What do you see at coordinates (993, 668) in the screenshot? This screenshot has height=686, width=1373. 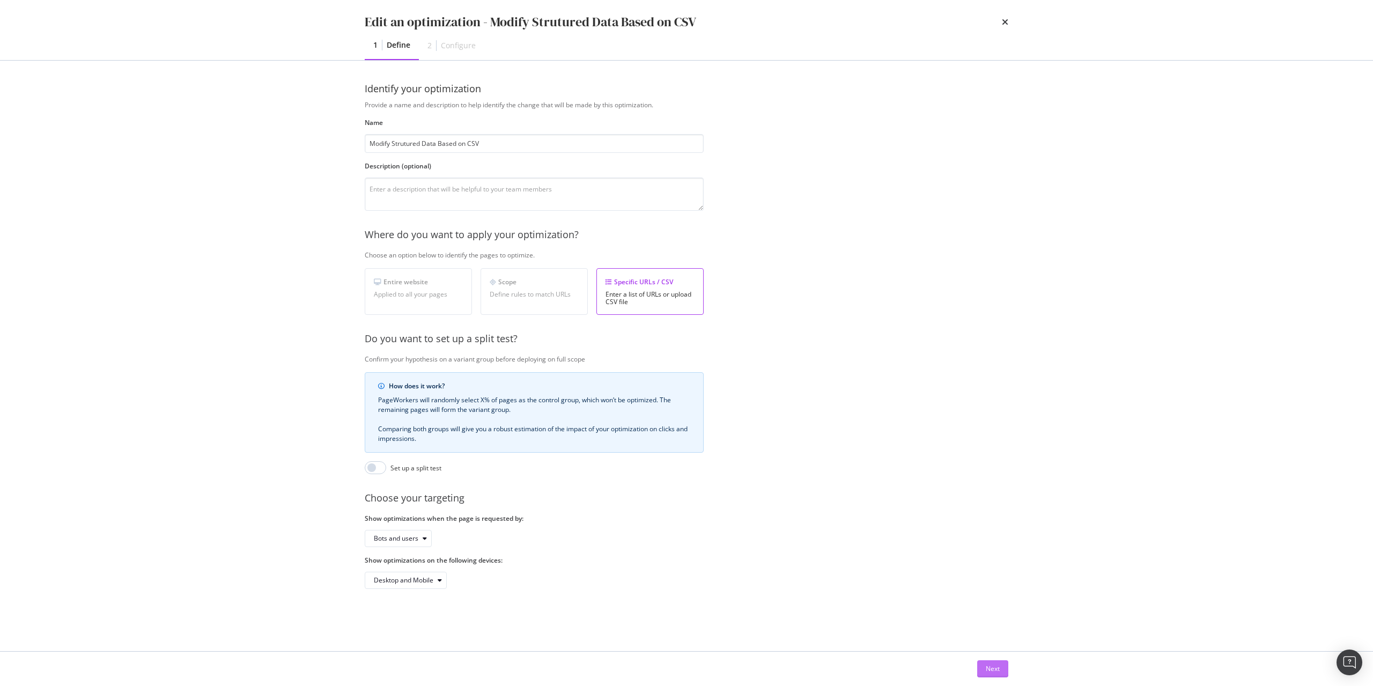 I see `div: Next` at bounding box center [993, 668].